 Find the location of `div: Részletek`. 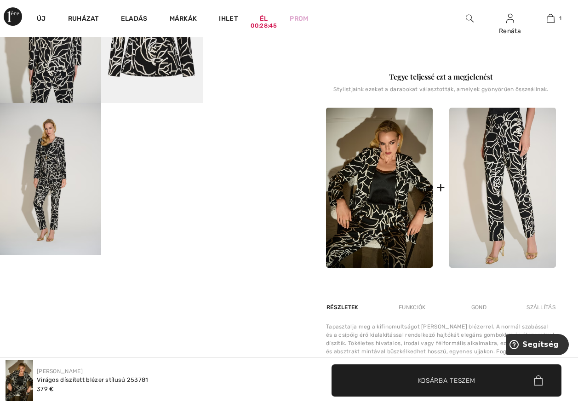

div: Részletek is located at coordinates (344, 307).